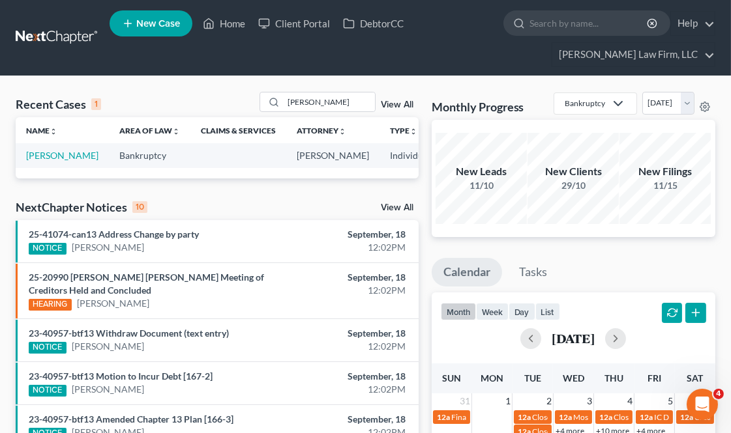 Image resolution: width=731 pixels, height=433 pixels. Describe the element at coordinates (403, 130) in the screenshot. I see `a: Typeunfold_more` at that location.